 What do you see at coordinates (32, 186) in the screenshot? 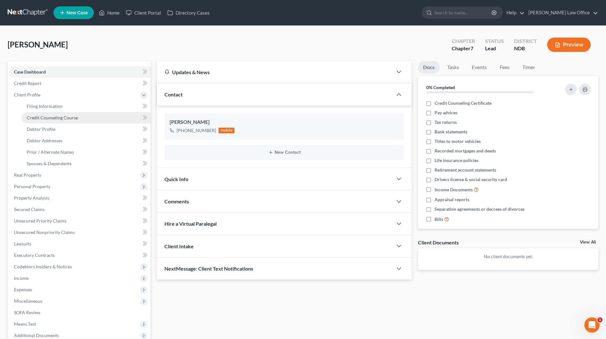
I see `span: Personal Property` at bounding box center [32, 186].